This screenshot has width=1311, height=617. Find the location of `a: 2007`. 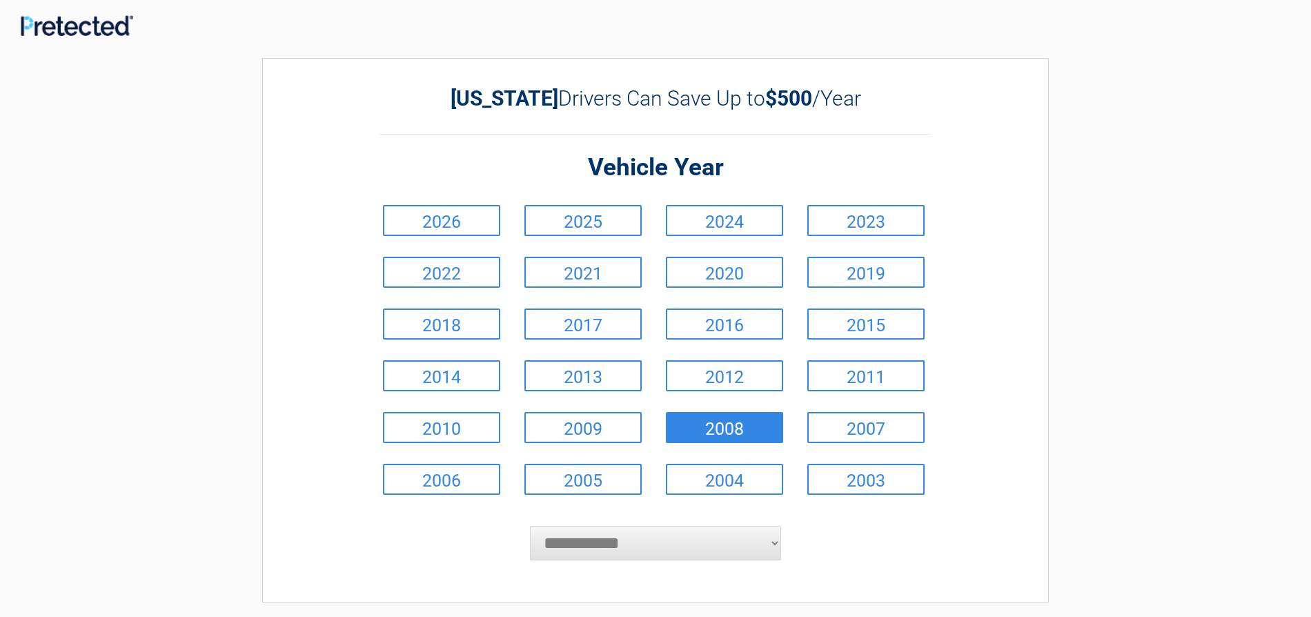

a: 2007 is located at coordinates (866, 427).